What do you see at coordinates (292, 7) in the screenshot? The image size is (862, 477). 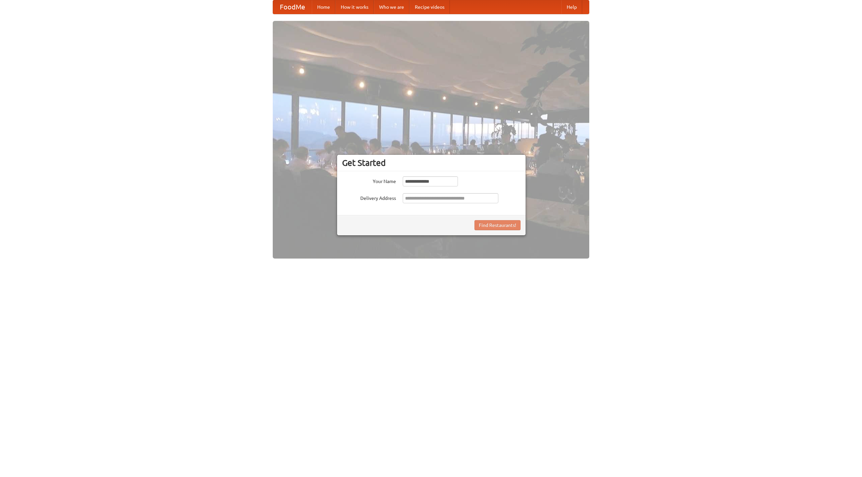 I see `a: FoodMe` at bounding box center [292, 7].